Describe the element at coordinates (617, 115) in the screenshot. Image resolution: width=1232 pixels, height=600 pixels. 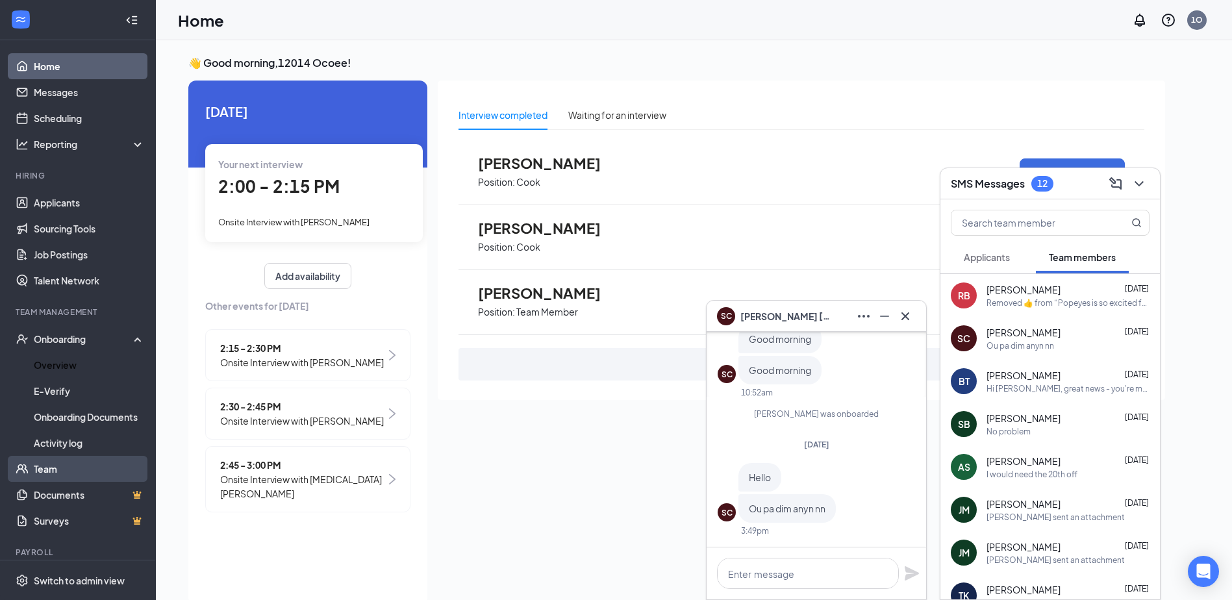
I see `div: Waiting for an interview` at that location.